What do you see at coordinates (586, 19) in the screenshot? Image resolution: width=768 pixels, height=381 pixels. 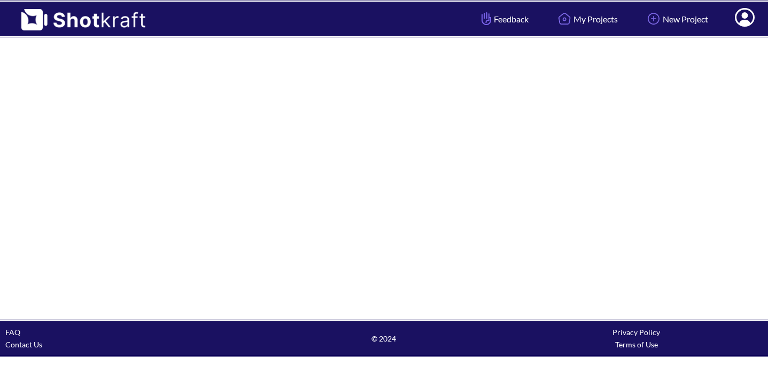 I see `a: My Projects` at bounding box center [586, 19].